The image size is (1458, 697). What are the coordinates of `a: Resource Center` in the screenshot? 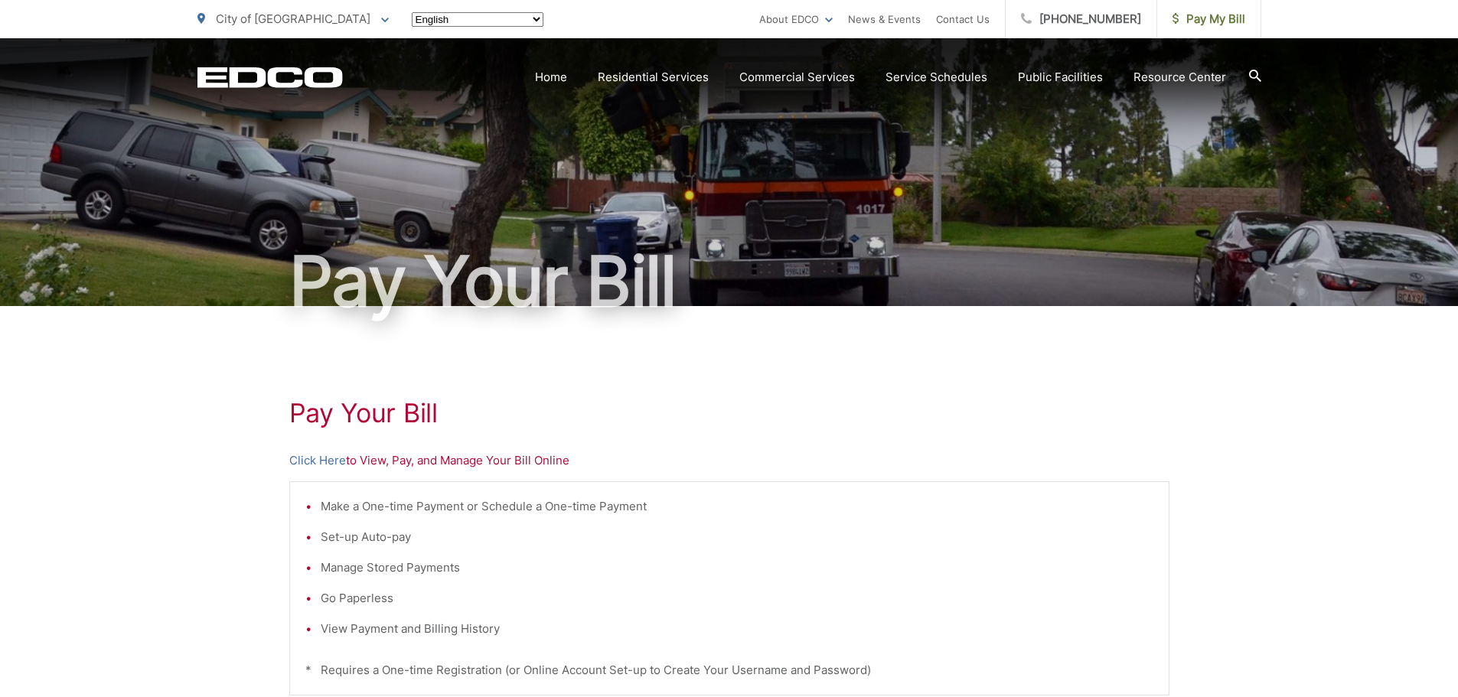 It's located at (1180, 77).